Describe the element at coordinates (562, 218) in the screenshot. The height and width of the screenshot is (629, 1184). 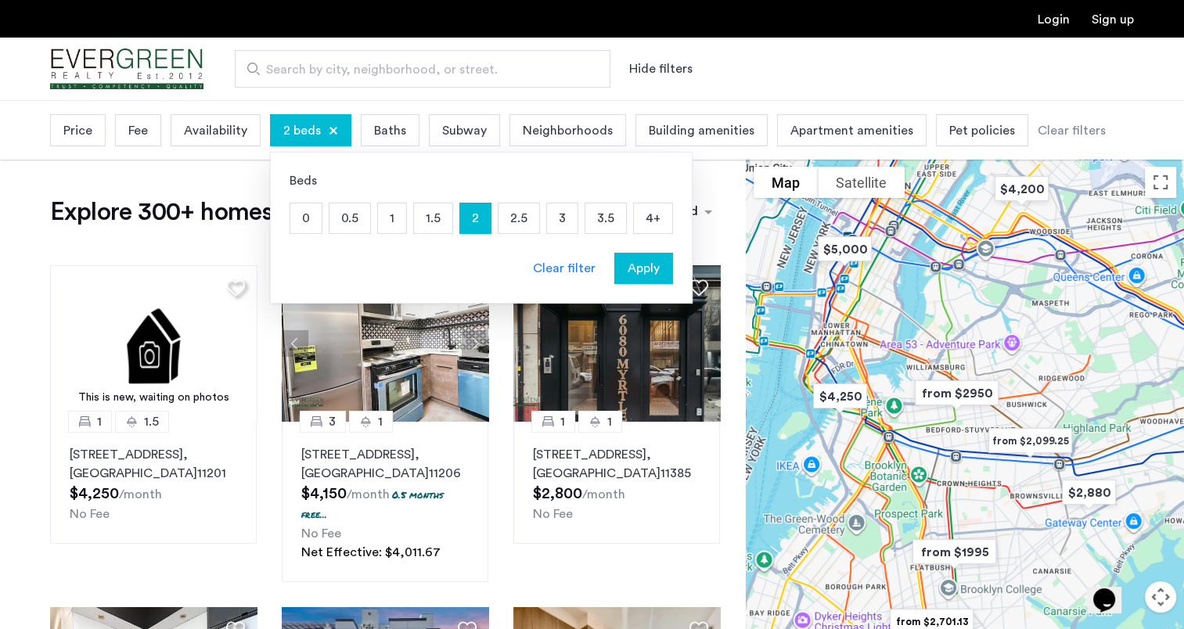
I see `p: 3` at that location.